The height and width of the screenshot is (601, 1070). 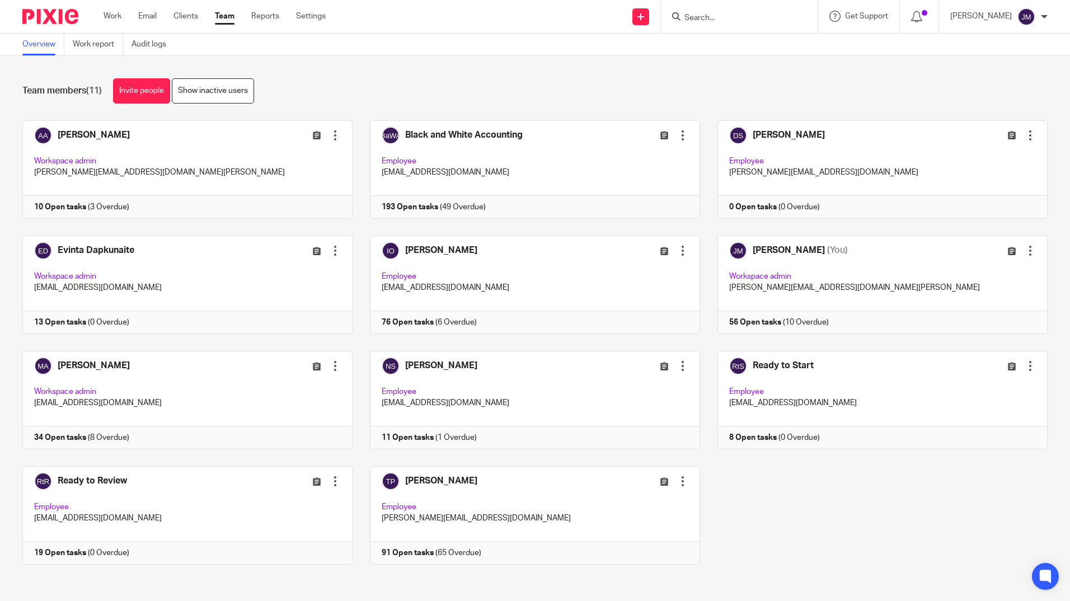 I want to click on a: Work, so click(x=113, y=16).